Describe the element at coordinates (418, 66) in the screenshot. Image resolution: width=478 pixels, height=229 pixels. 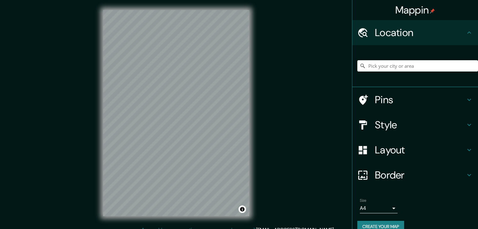
I see `input: Pick your city or area` at that location.